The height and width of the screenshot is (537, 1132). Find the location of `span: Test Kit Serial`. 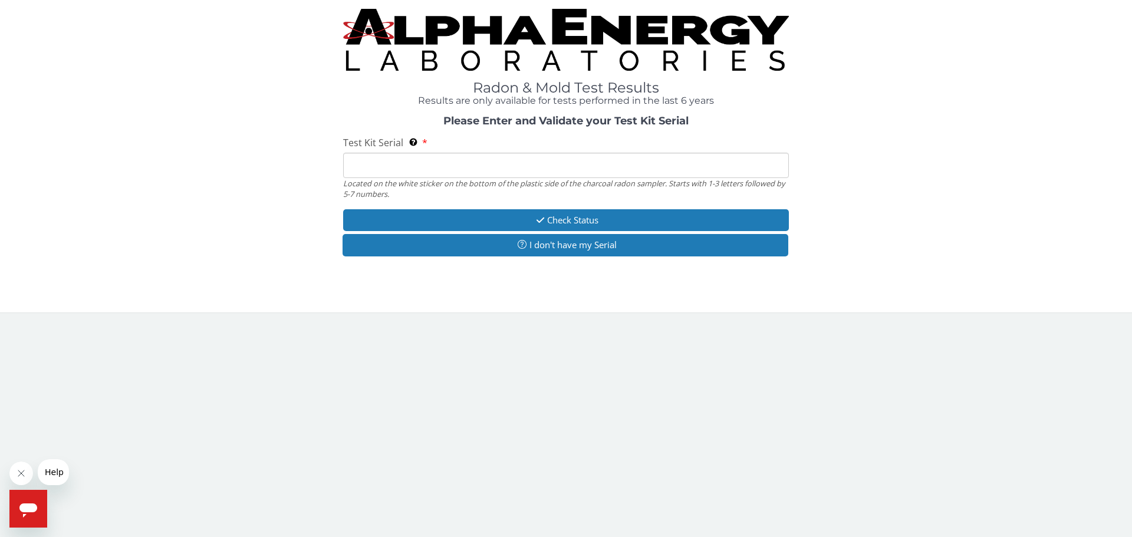

span: Test Kit Serial is located at coordinates (373, 143).